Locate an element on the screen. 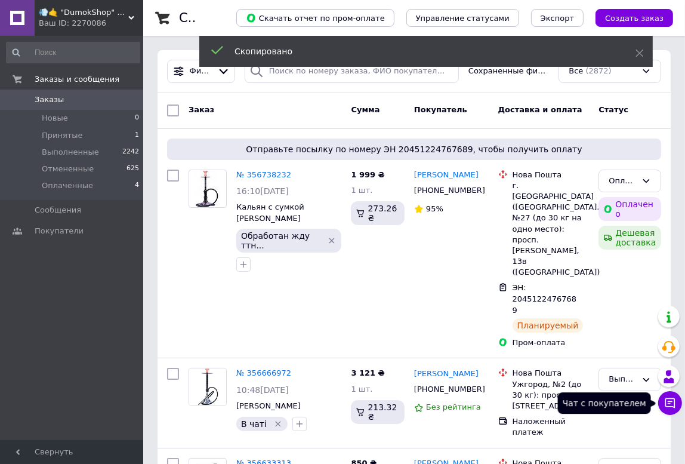  button: Экспорт is located at coordinates (558, 18).